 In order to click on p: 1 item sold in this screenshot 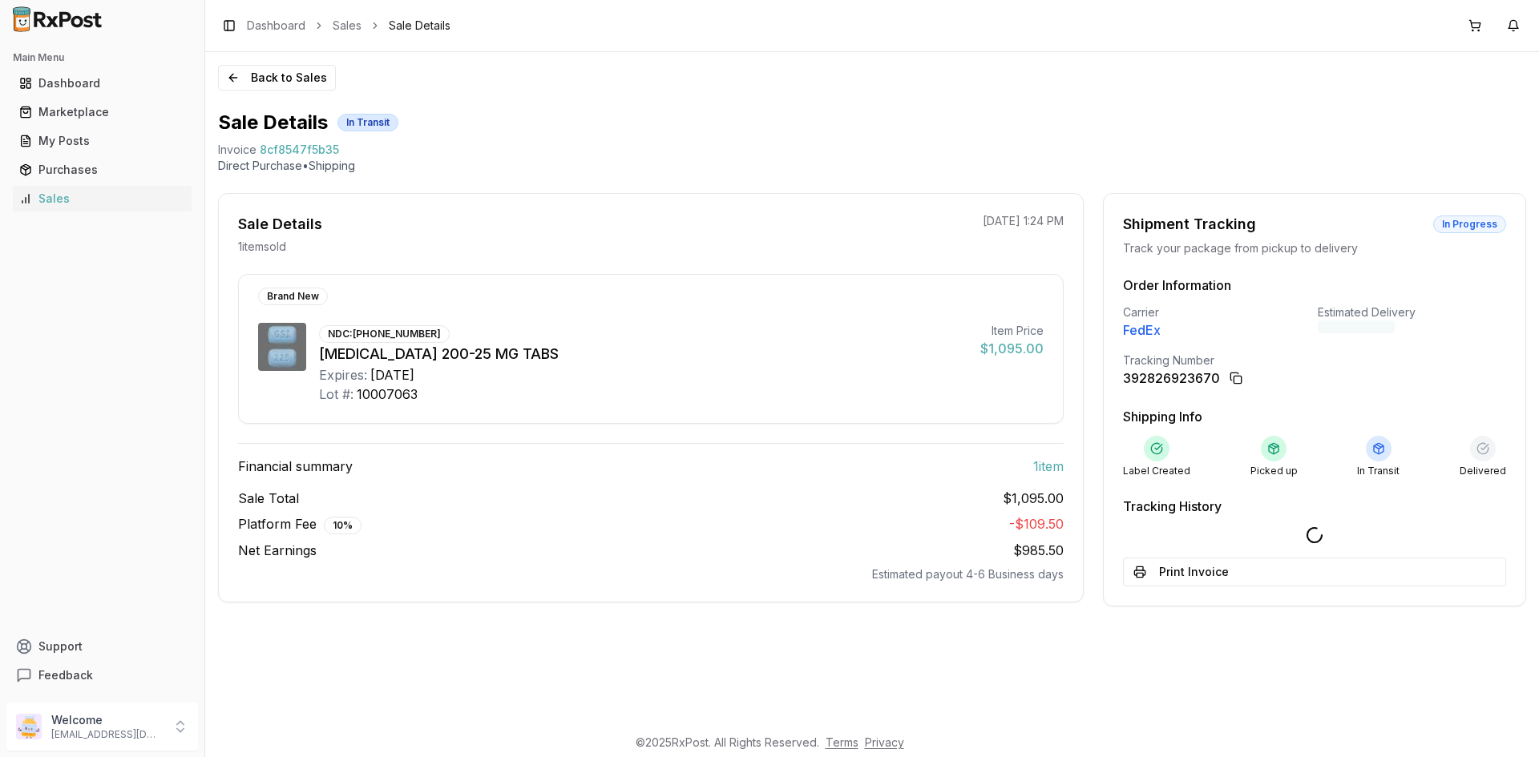, I will do `click(262, 247)`.